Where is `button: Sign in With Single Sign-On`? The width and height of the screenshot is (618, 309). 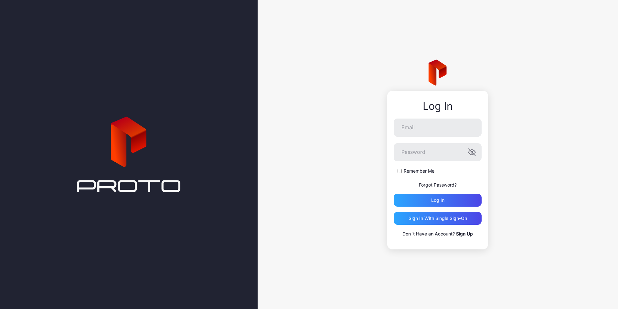 button: Sign in With Single Sign-On is located at coordinates (438, 218).